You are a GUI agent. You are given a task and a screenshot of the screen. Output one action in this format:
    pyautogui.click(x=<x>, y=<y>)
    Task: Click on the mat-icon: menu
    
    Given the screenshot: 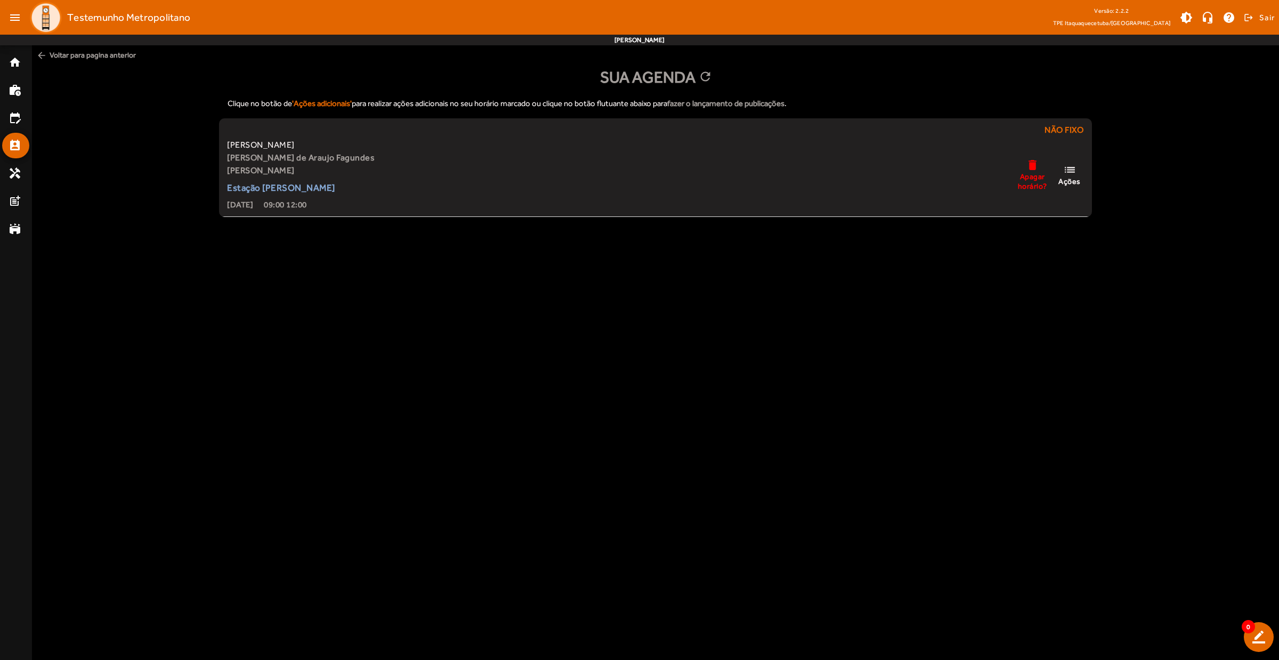 What is the action you would take?
    pyautogui.click(x=15, y=18)
    